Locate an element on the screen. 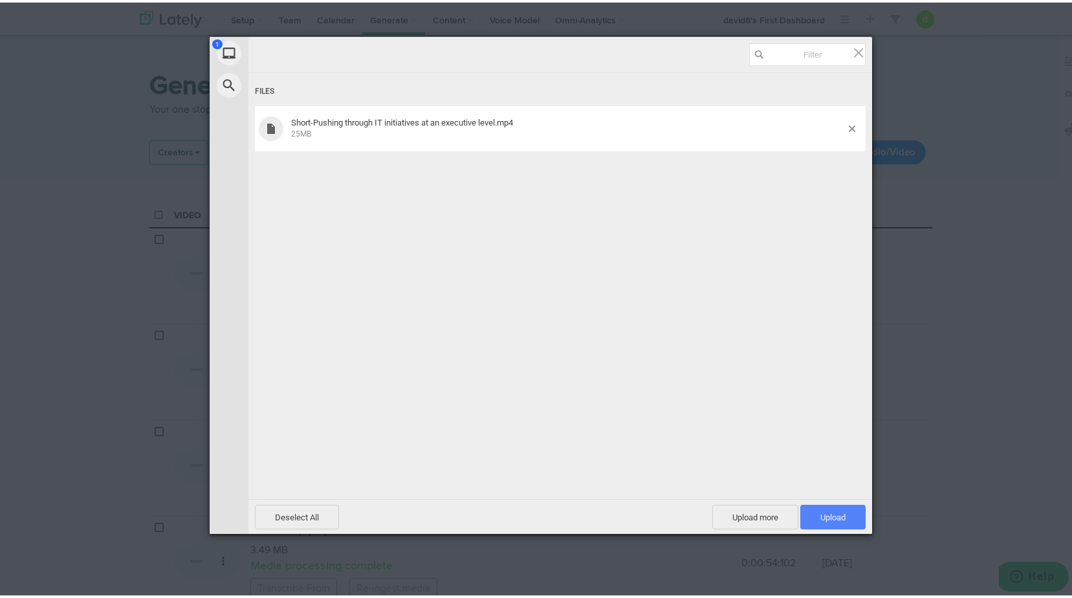 This screenshot has width=1072, height=598. span: Click here or hit ESC to close picker is located at coordinates (858, 50).